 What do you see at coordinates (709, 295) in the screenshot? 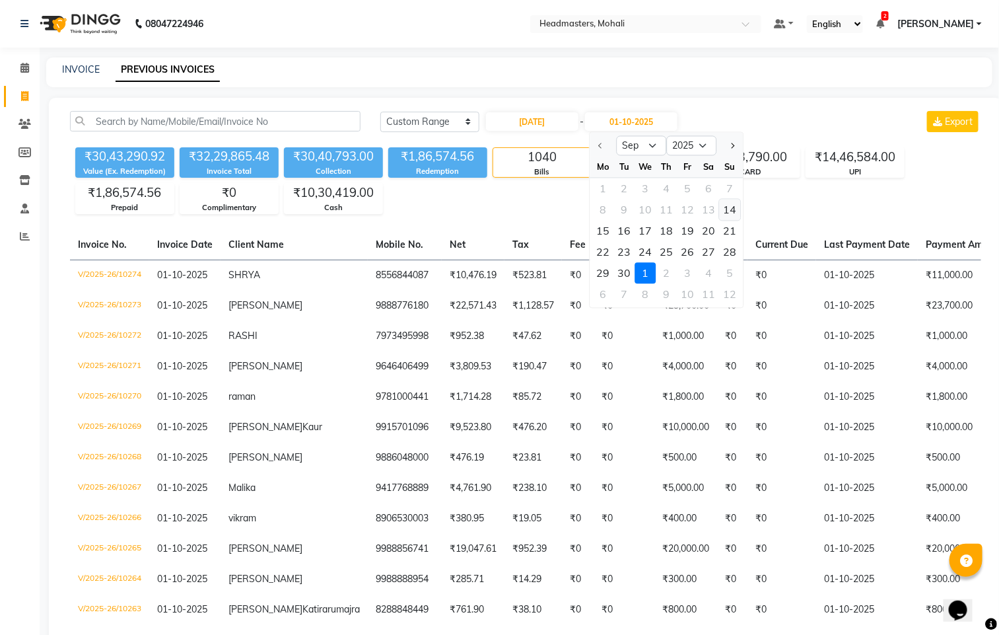
I see `div: Saturday, October 11, 2025` at bounding box center [709, 295].